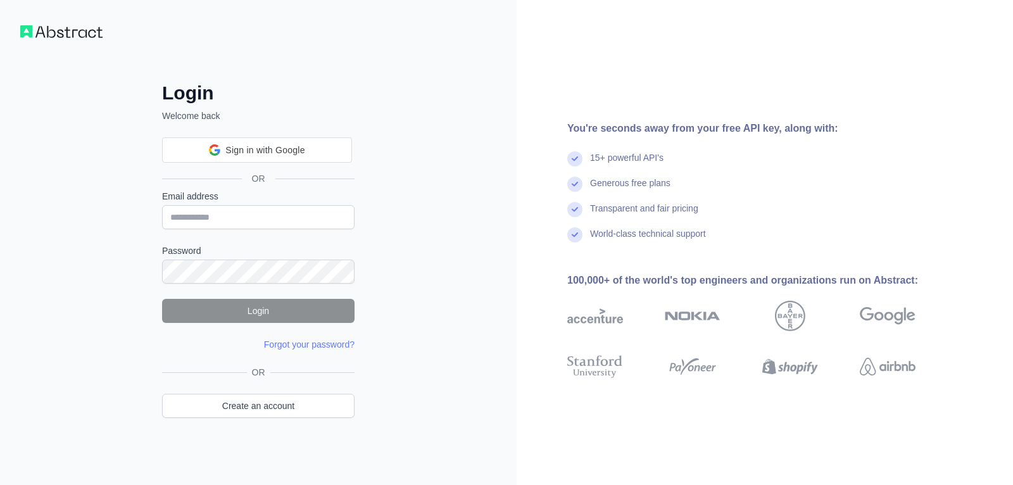 The width and height of the screenshot is (1013, 485). What do you see at coordinates (258, 196) in the screenshot?
I see `label: Email address` at bounding box center [258, 196].